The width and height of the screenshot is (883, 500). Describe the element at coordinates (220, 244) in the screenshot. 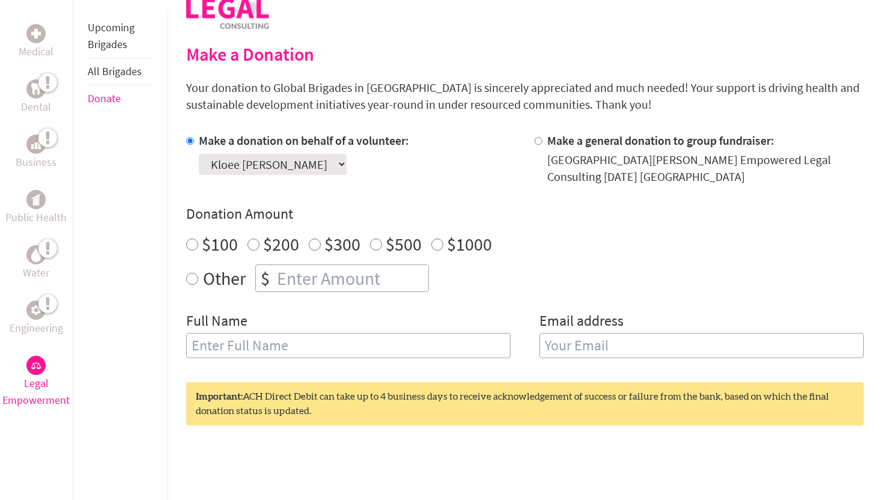

I see `label: $100` at that location.